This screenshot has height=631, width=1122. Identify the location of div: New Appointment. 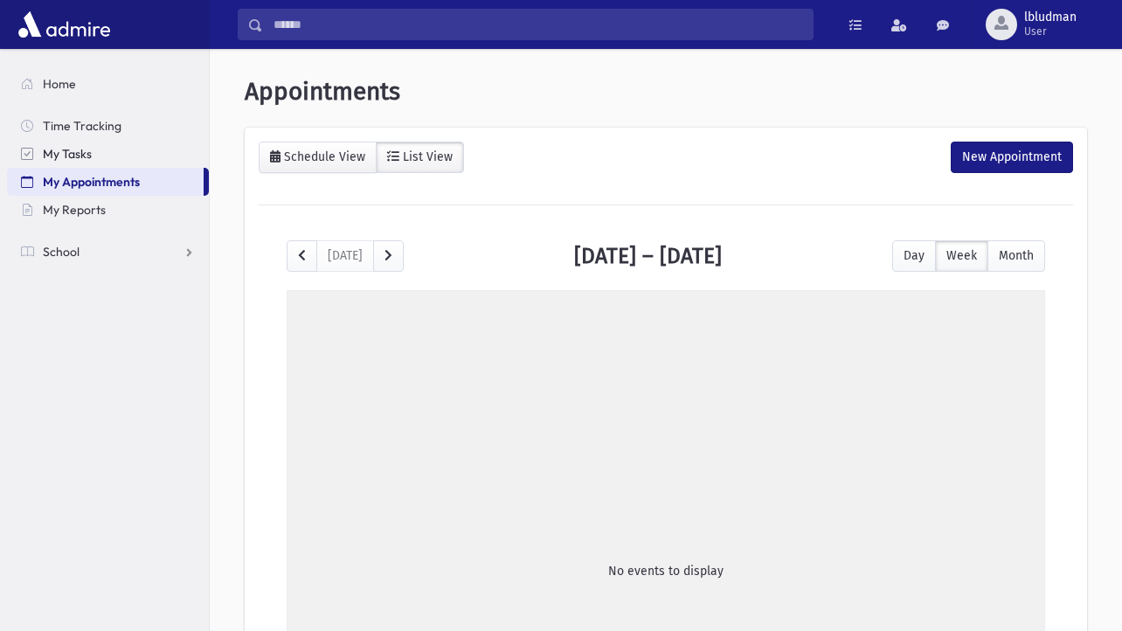
(1012, 157).